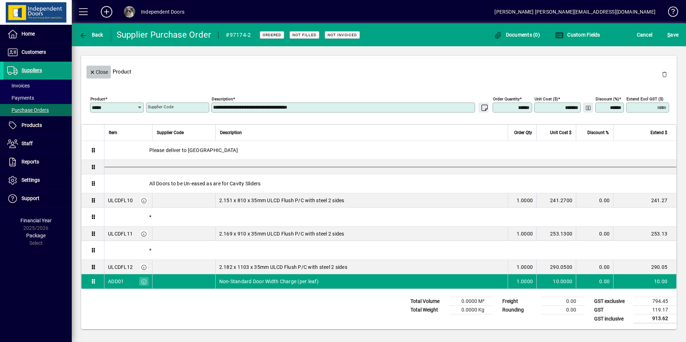 Image resolution: width=686 pixels, height=342 pixels. Describe the element at coordinates (99, 72) in the screenshot. I see `app-page-header-button: Close` at that location.